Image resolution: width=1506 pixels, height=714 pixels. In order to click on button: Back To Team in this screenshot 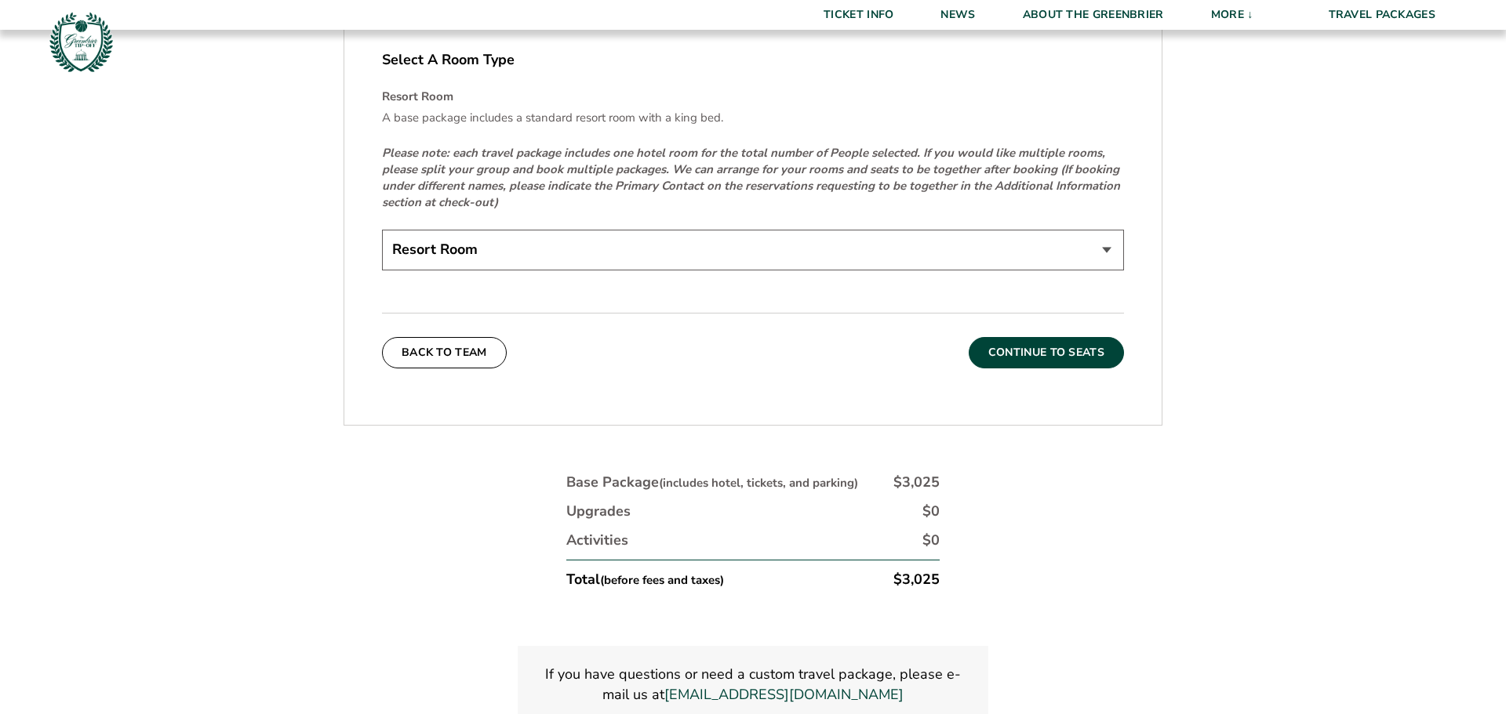, I will do `click(444, 353)`.